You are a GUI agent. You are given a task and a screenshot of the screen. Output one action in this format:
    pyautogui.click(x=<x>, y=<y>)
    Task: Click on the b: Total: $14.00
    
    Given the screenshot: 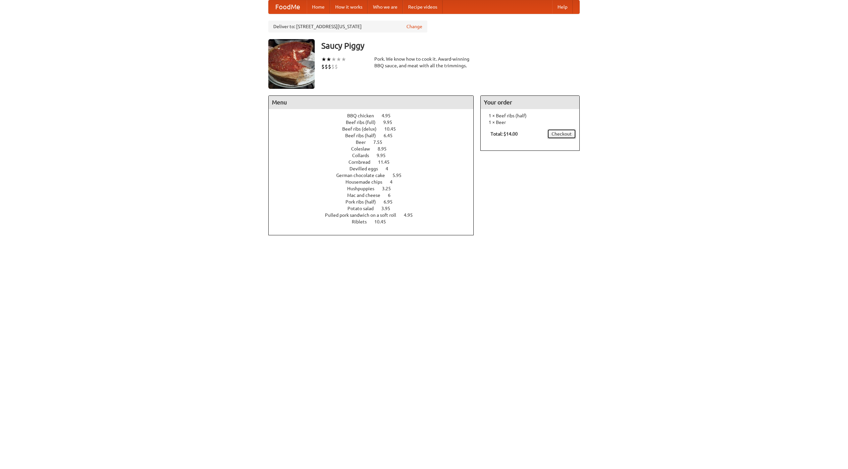 What is the action you would take?
    pyautogui.click(x=504, y=134)
    